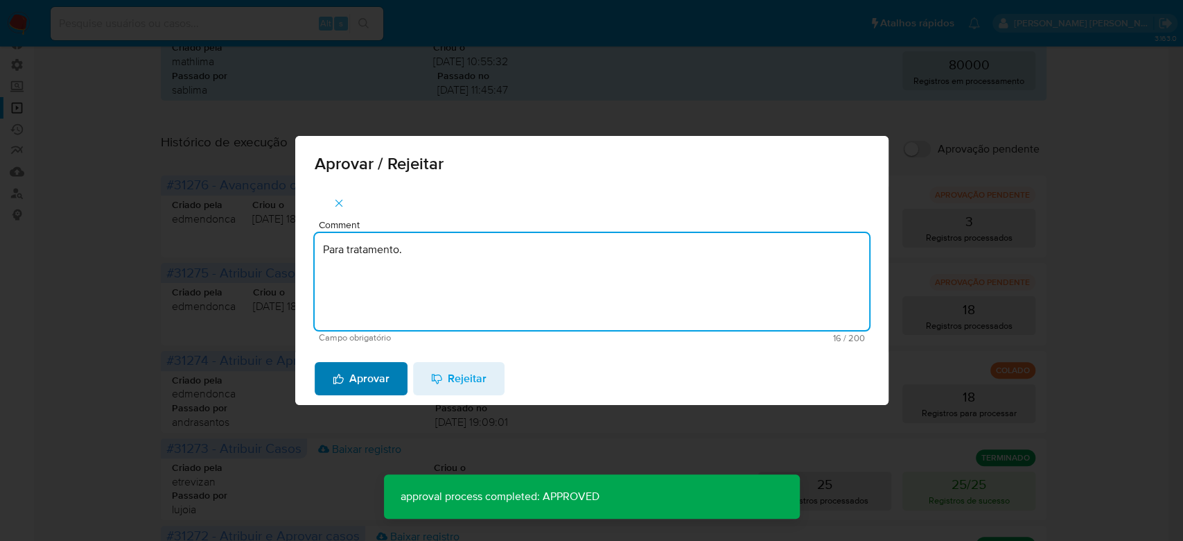  Describe the element at coordinates (459, 379) in the screenshot. I see `span: Rejeitar` at that location.